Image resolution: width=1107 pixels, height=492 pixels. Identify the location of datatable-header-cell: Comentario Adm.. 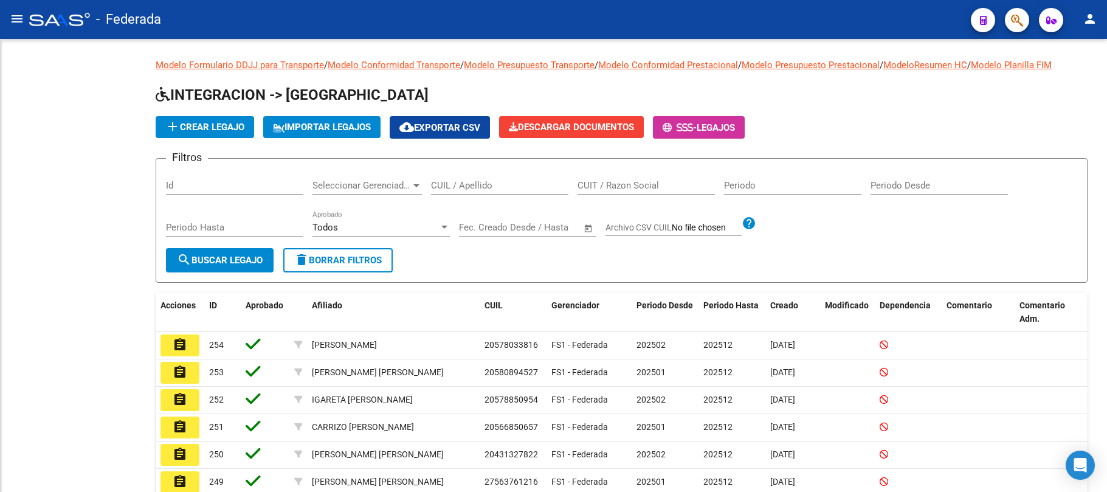
(1051, 313).